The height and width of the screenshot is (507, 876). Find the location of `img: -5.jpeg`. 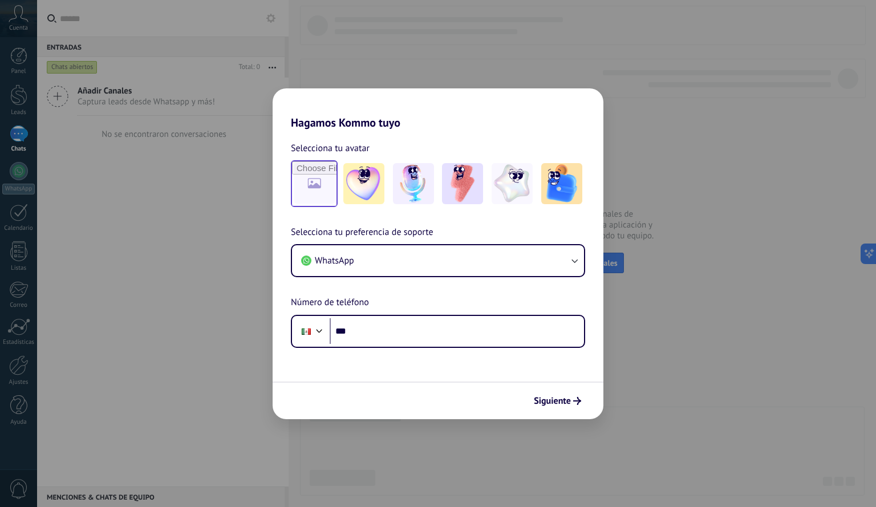

img: -5.jpeg is located at coordinates (561, 184).